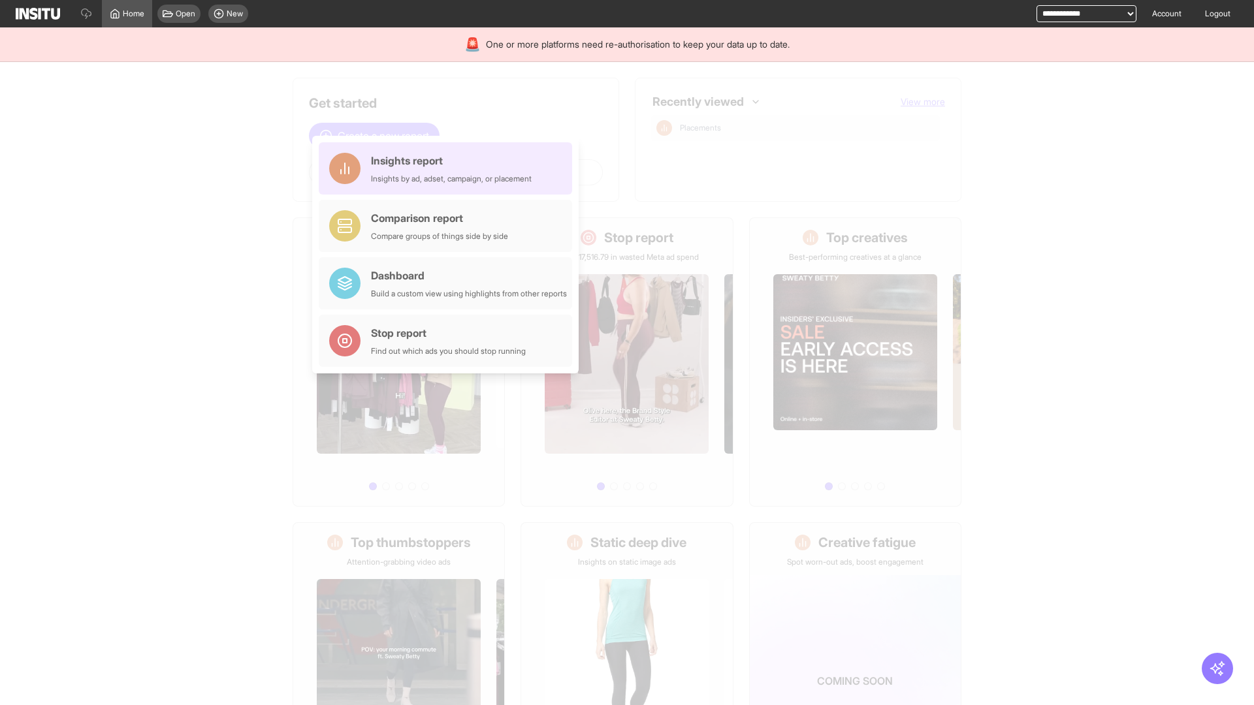 The image size is (1254, 705). What do you see at coordinates (234, 14) in the screenshot?
I see `span: New` at bounding box center [234, 14].